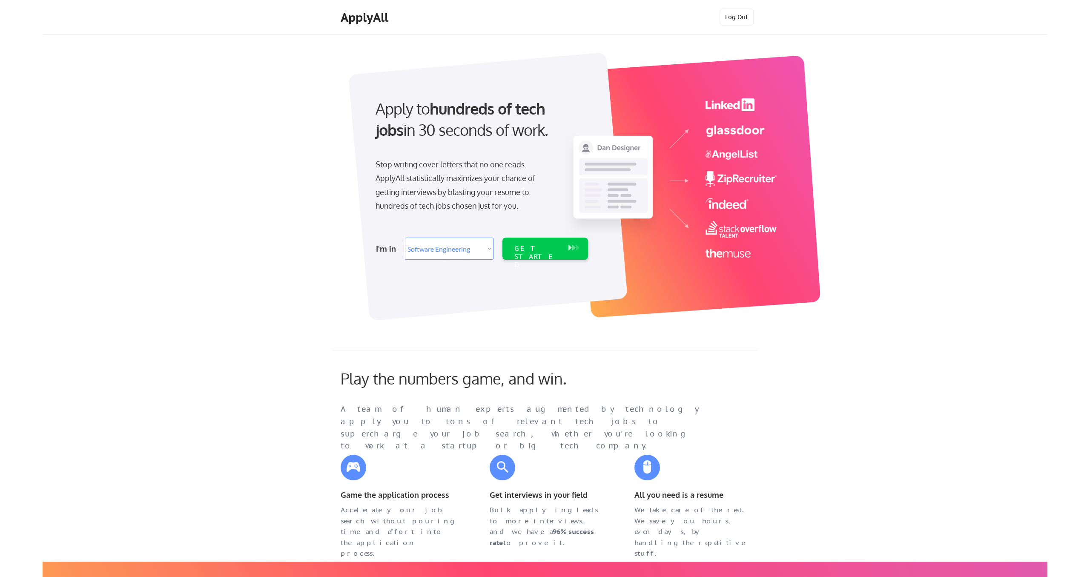 The height and width of the screenshot is (577, 1090). Describe the element at coordinates (398, 532) in the screenshot. I see `div: Accelerate your job search without pouring time and effort into the application process.` at that location.